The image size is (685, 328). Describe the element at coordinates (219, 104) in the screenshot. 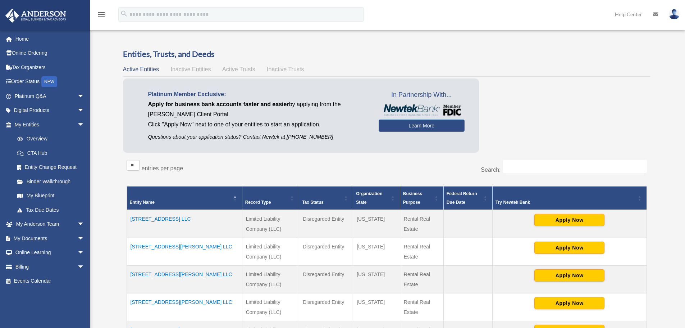

I see `span: Apply for business bank accounts faster and easier` at that location.